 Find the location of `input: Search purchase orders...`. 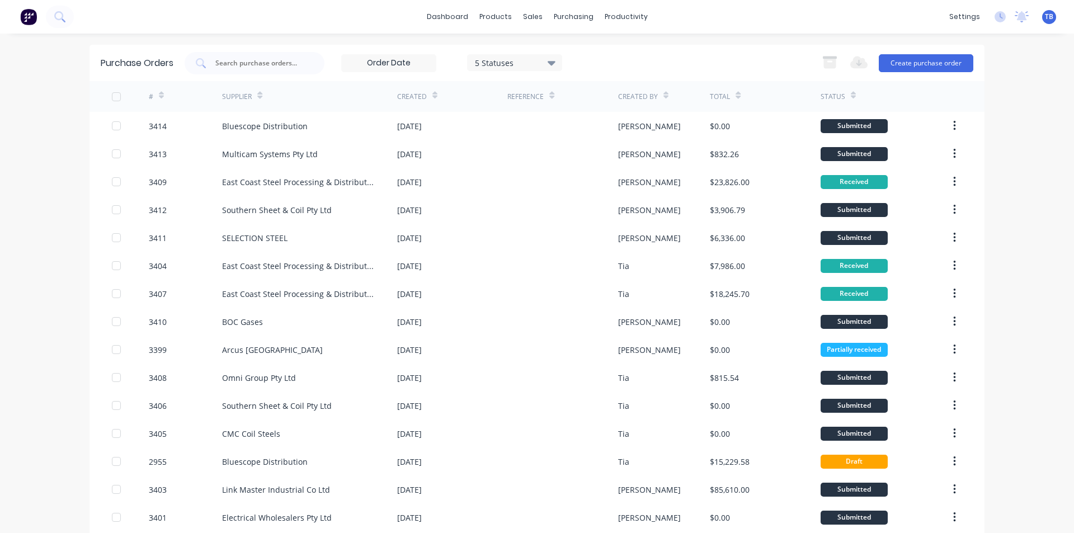

input: Search purchase orders... is located at coordinates (261, 63).